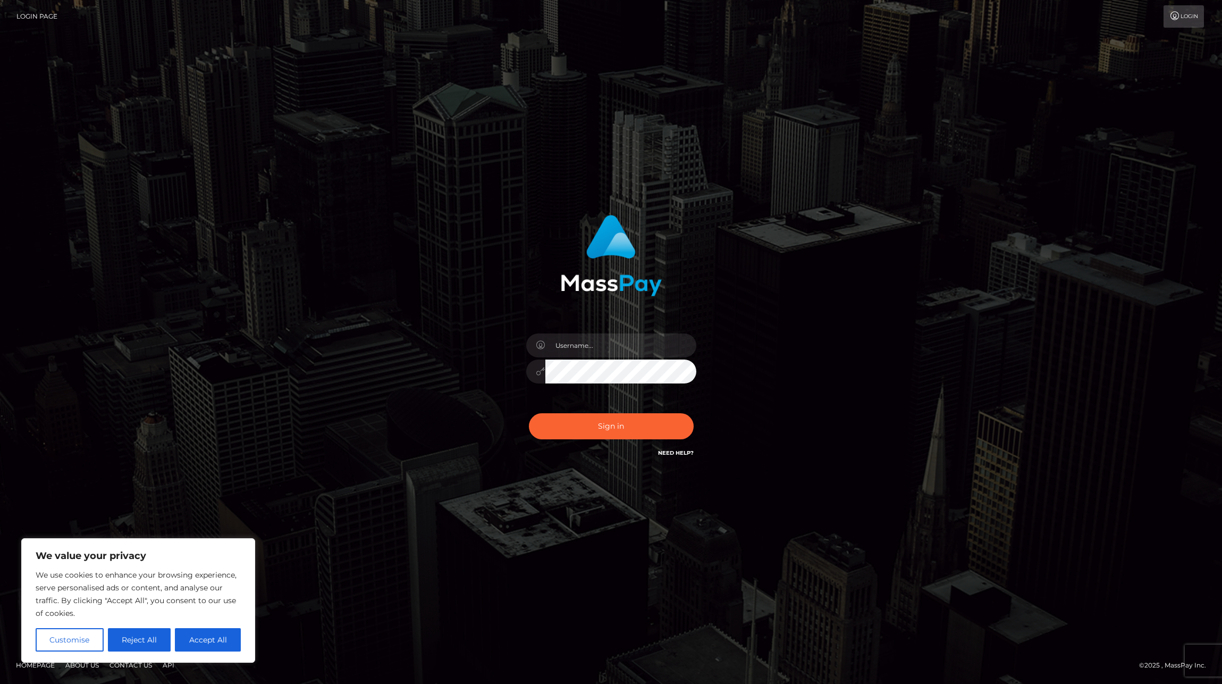 Image resolution: width=1222 pixels, height=684 pixels. Describe the element at coordinates (169, 664) in the screenshot. I see `a: API` at that location.